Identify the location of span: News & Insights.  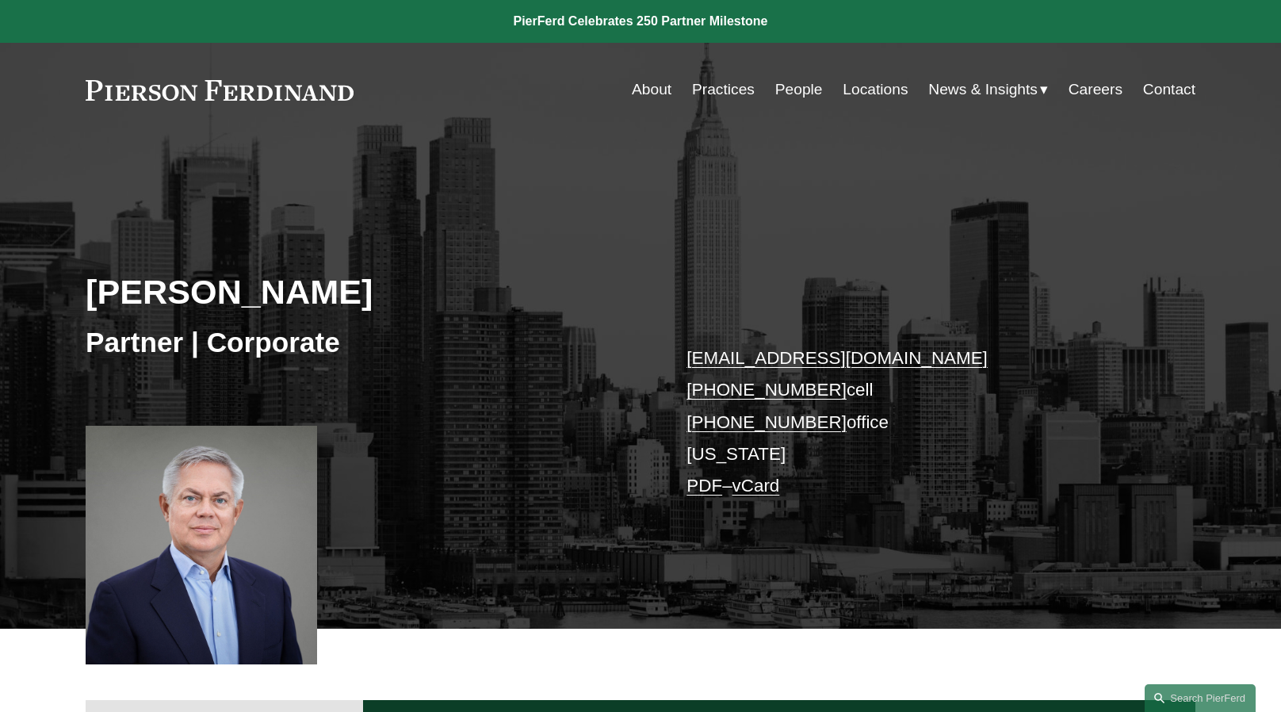
(983, 90).